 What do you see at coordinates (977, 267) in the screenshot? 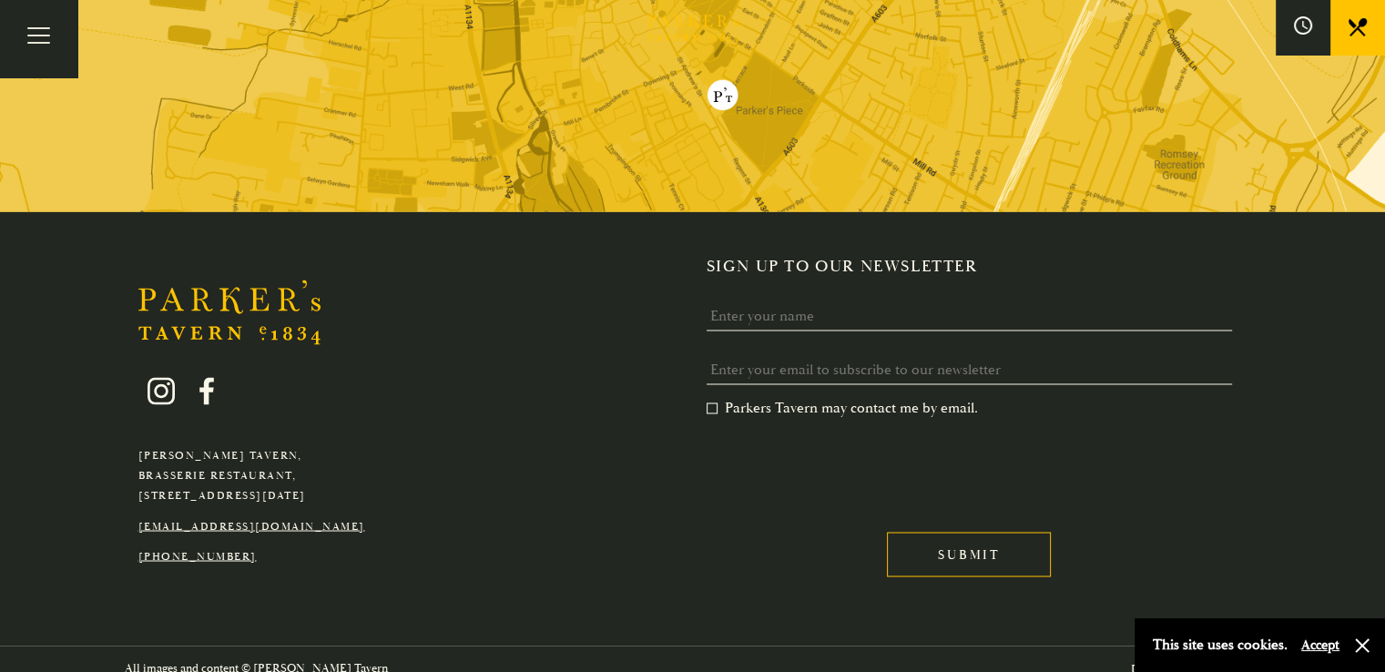
I see `h2: Sign up to our newsletter` at bounding box center [977, 267].